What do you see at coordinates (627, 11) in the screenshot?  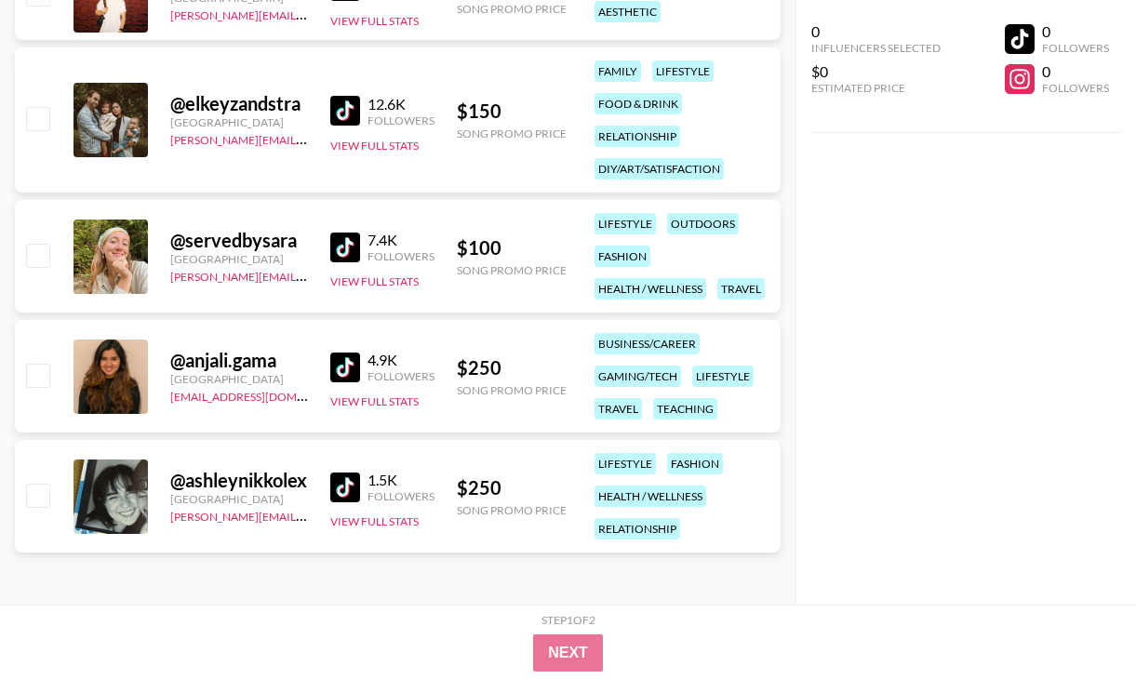 I see `div: aesthetic` at bounding box center [627, 11].